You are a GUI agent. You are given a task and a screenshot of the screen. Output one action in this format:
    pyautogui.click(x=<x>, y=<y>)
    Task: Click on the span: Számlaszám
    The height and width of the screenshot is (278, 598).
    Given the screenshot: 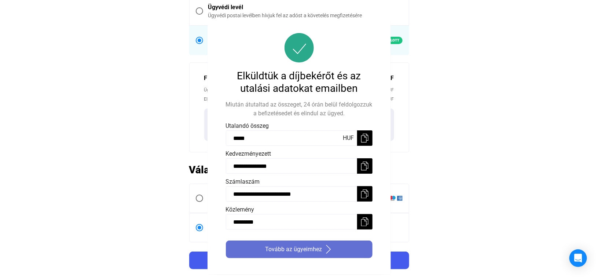 What is the action you would take?
    pyautogui.click(x=243, y=181)
    